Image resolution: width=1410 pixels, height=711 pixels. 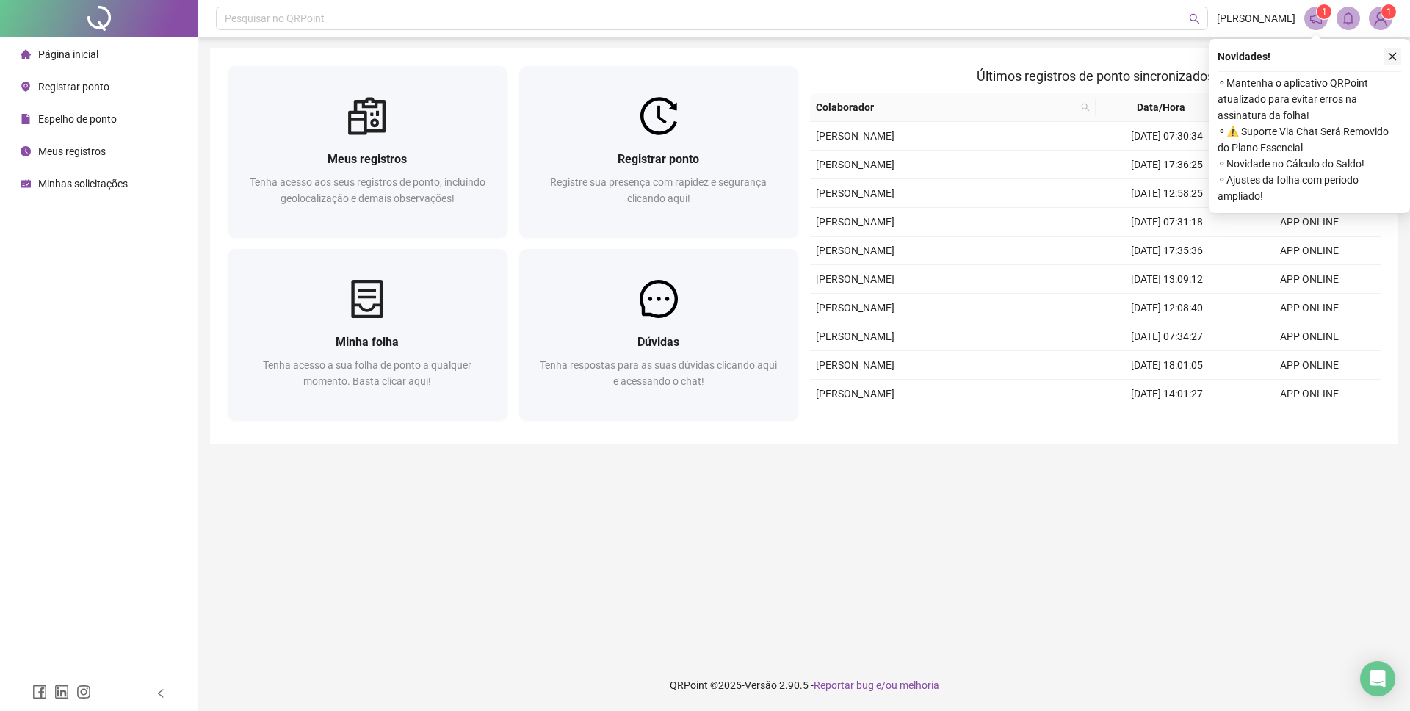 What do you see at coordinates (77, 119) in the screenshot?
I see `span: Espelho de ponto` at bounding box center [77, 119].